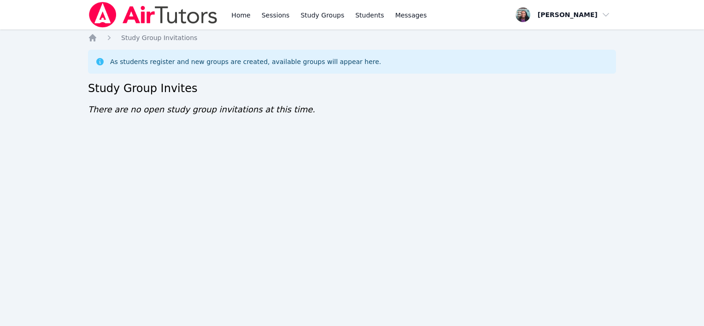  I want to click on a: Study Group Invitations, so click(159, 38).